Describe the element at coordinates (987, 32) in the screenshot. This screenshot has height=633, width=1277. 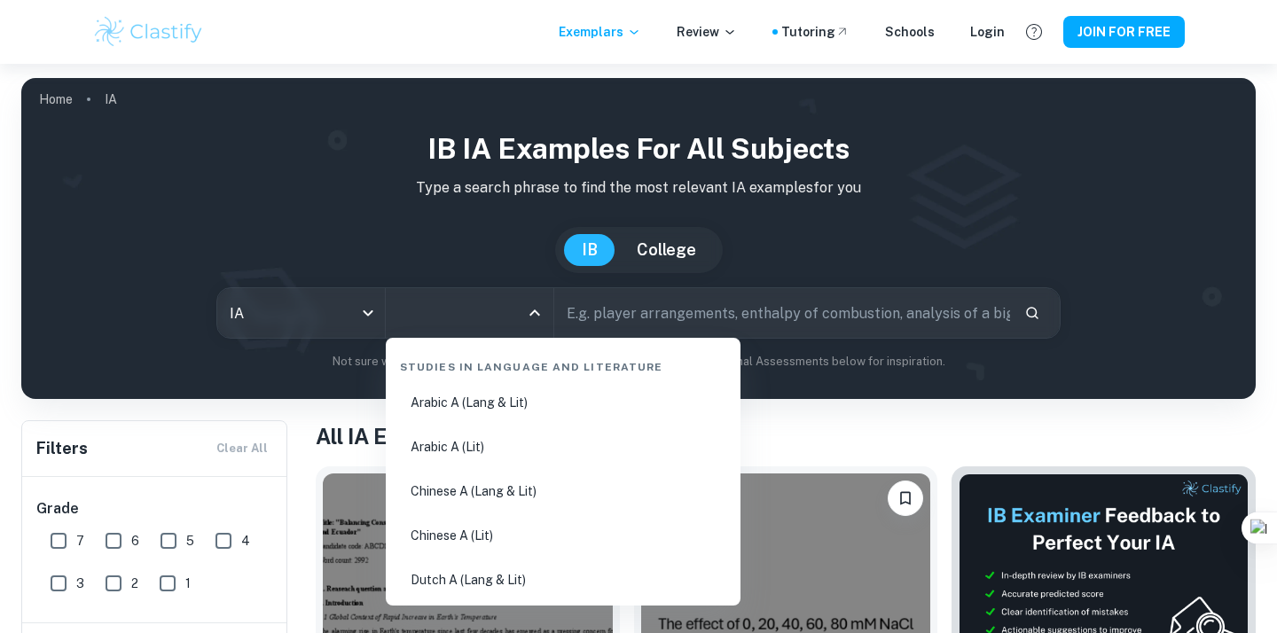
I see `div: Login` at that location.